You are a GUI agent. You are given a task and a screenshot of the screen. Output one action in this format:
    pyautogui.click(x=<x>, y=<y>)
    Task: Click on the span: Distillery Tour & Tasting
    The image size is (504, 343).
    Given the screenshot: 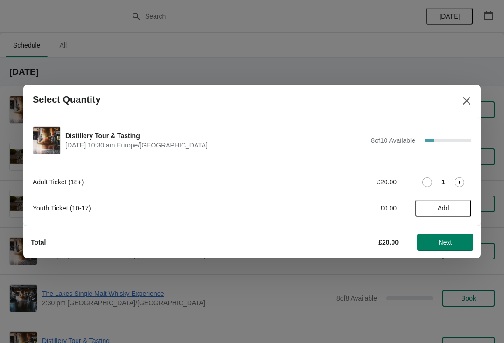 What is the action you would take?
    pyautogui.click(x=216, y=136)
    